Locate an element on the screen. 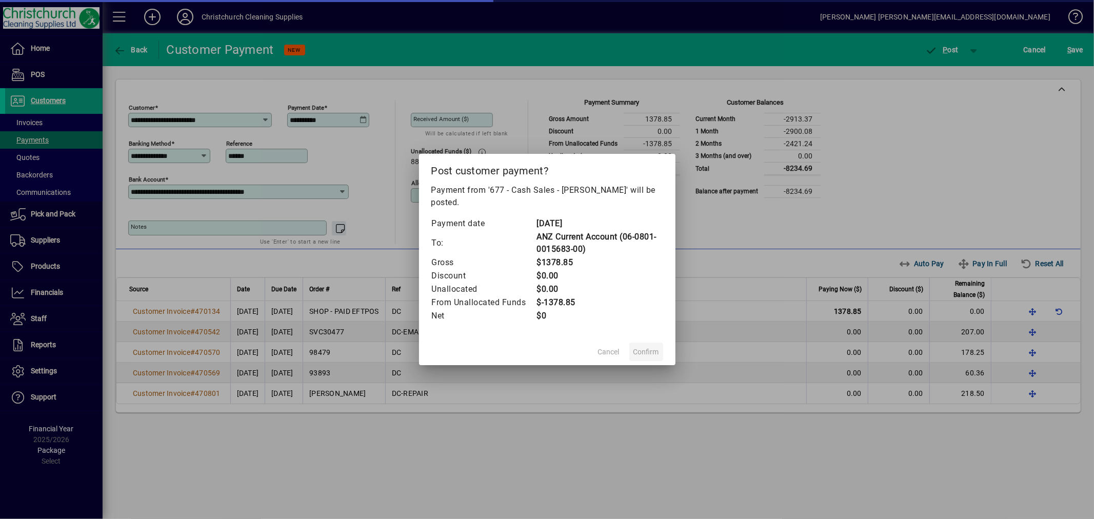 This screenshot has height=519, width=1094. td: To: is located at coordinates (484, 243).